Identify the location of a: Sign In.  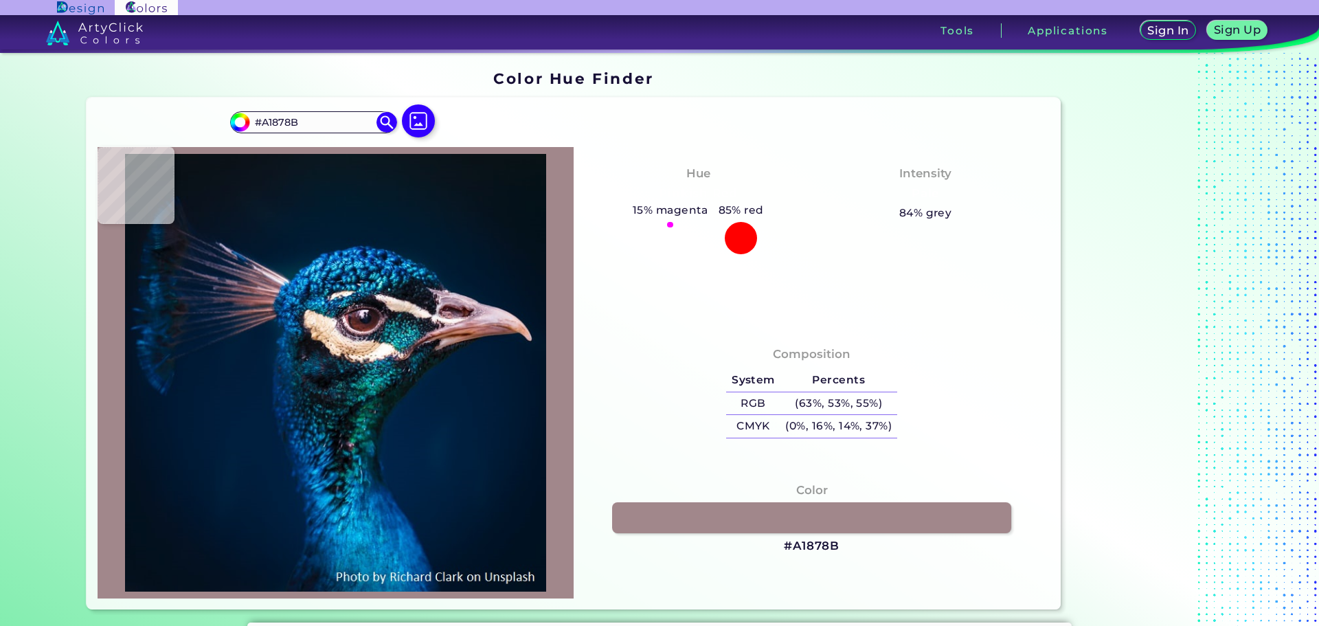
(1168, 30).